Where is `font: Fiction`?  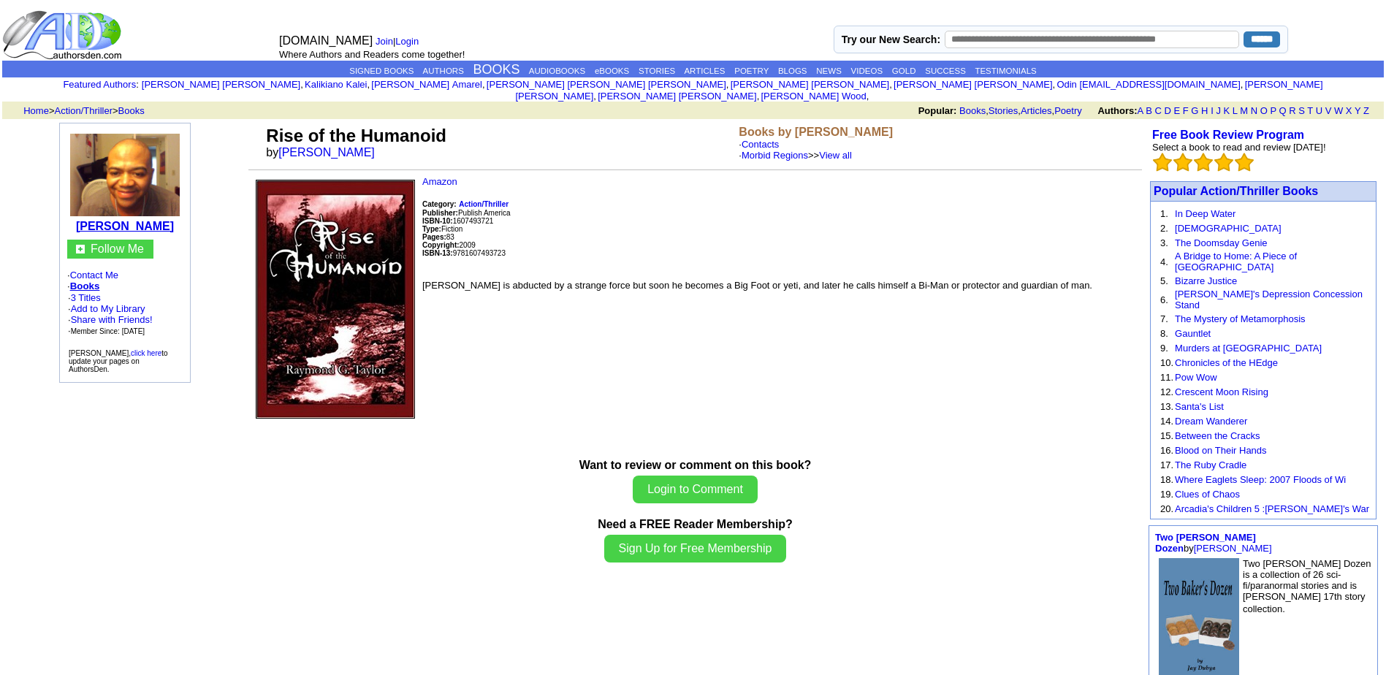 font: Fiction is located at coordinates (442, 229).